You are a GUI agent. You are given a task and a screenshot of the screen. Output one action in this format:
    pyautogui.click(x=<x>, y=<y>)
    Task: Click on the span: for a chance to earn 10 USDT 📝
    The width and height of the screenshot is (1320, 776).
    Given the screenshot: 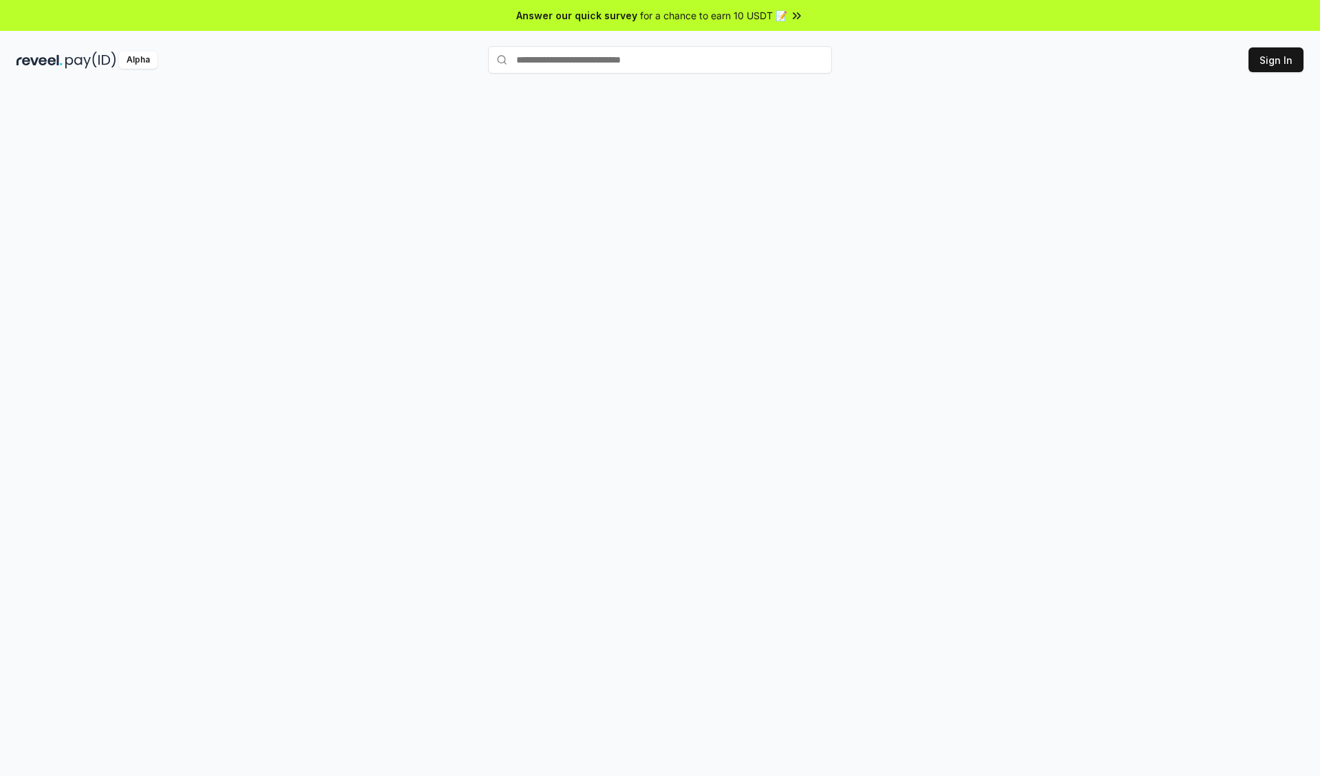 What is the action you would take?
    pyautogui.click(x=714, y=15)
    